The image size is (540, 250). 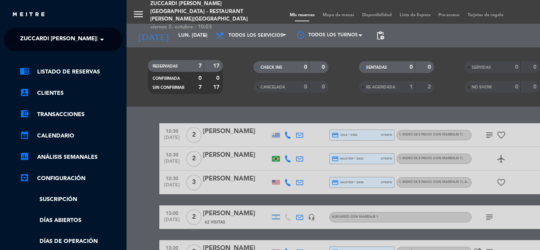 What do you see at coordinates (71, 157) in the screenshot?
I see `a: assessmentANÁLISIS SEMANALES` at bounding box center [71, 157].